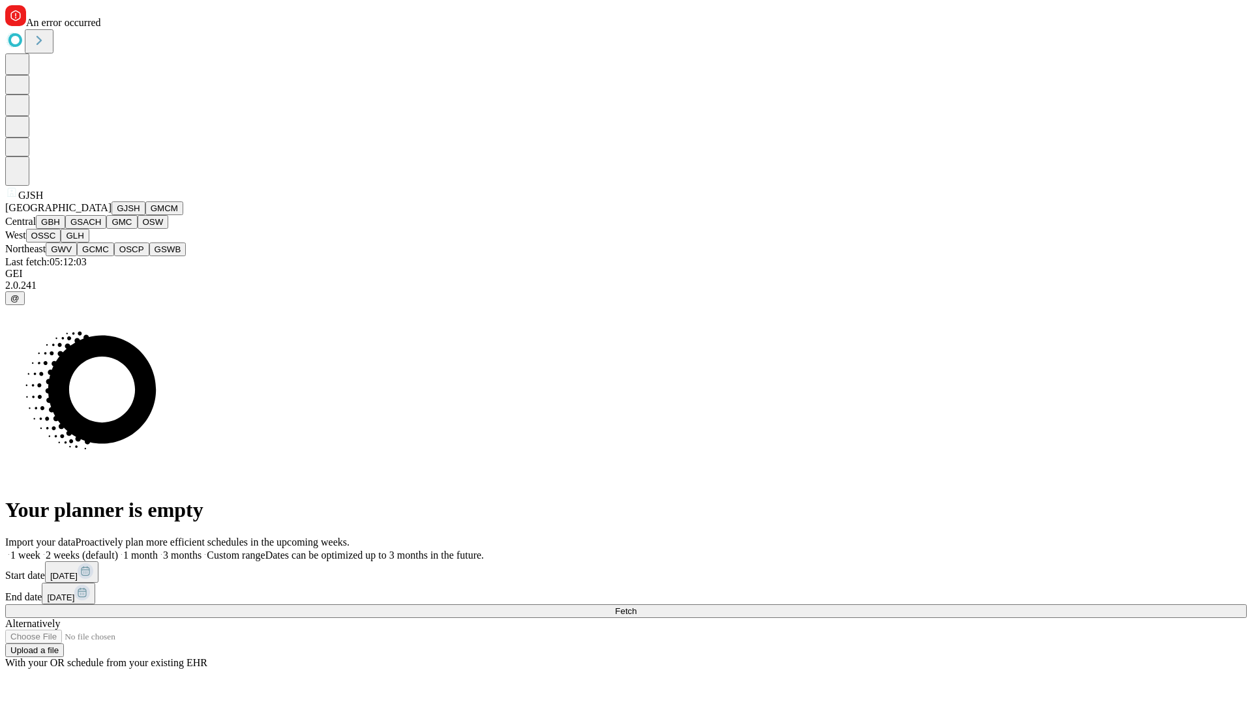 The image size is (1252, 704). Describe the element at coordinates (235, 555) in the screenshot. I see `span: Custom range` at that location.